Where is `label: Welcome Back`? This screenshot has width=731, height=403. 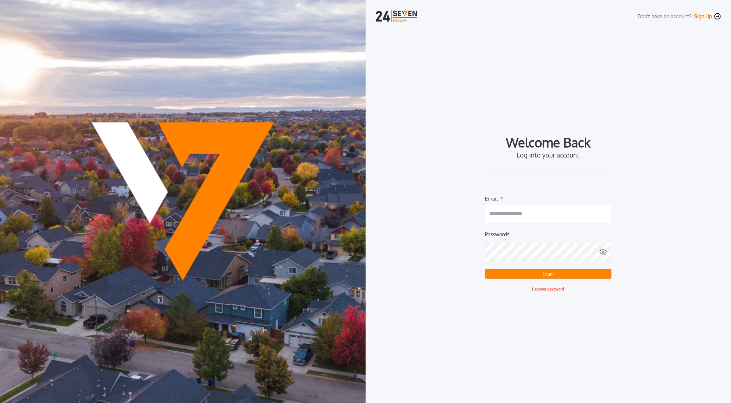 label: Welcome Back is located at coordinates (548, 142).